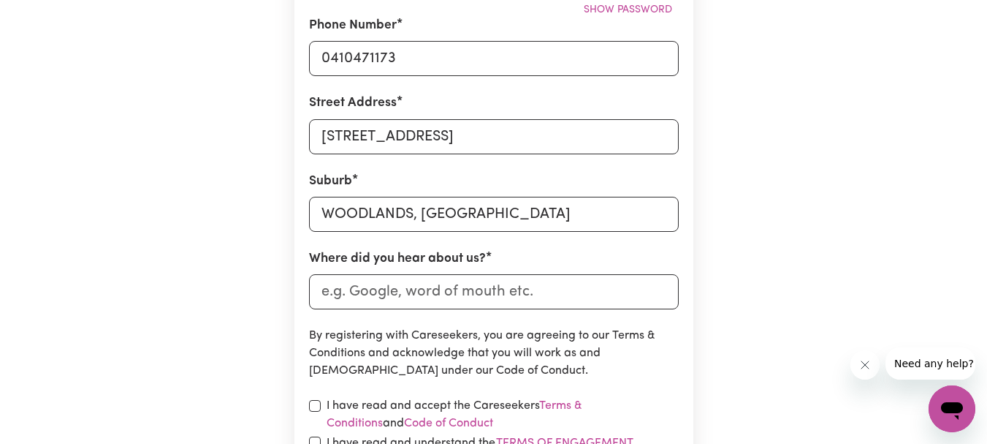 The width and height of the screenshot is (987, 444). I want to click on label: Phone Number, so click(353, 26).